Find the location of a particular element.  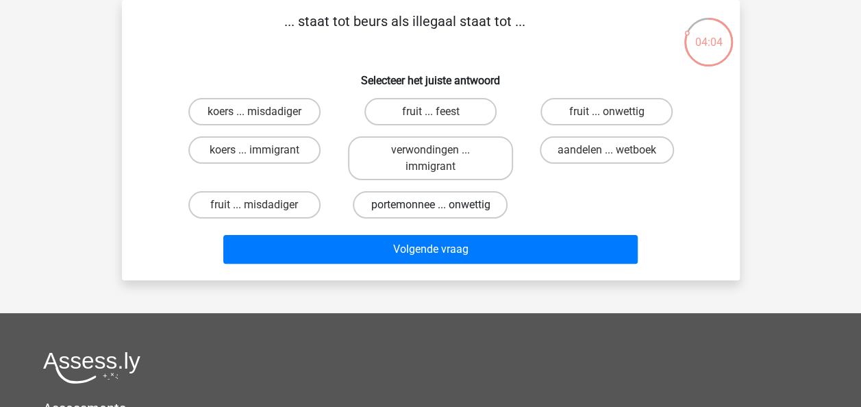

label: portemonnee ... onwettig is located at coordinates (430, 205).